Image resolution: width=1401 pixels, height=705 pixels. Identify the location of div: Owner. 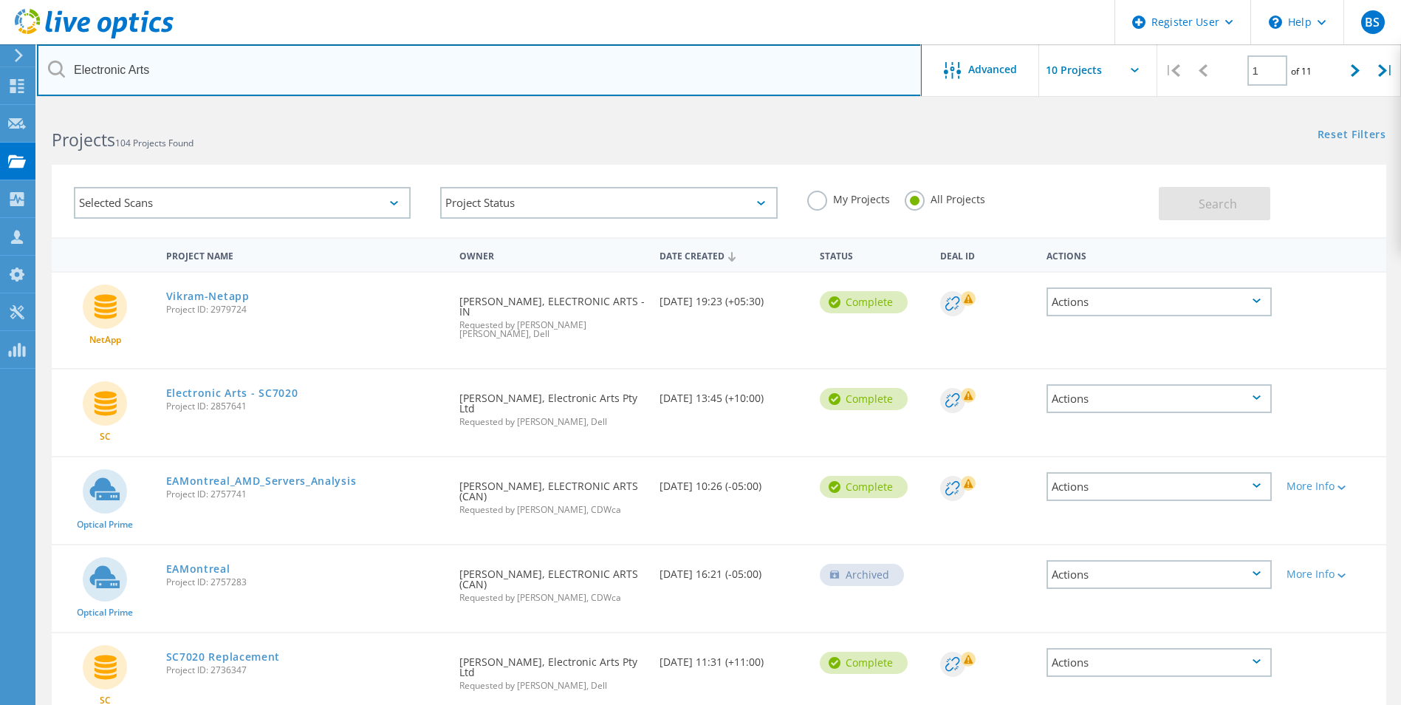
(552, 254).